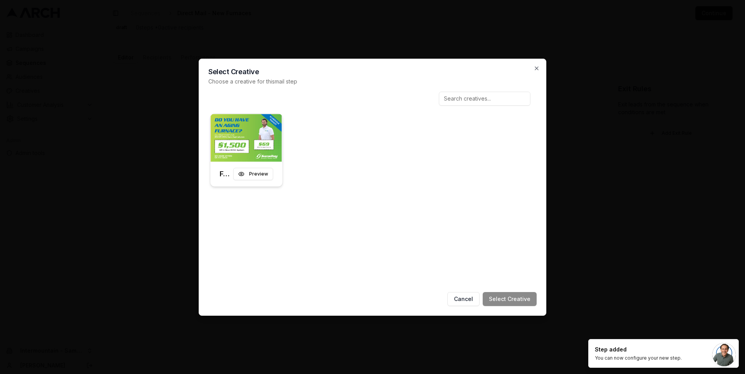 This screenshot has height=374, width=745. I want to click on button: Preview, so click(253, 174).